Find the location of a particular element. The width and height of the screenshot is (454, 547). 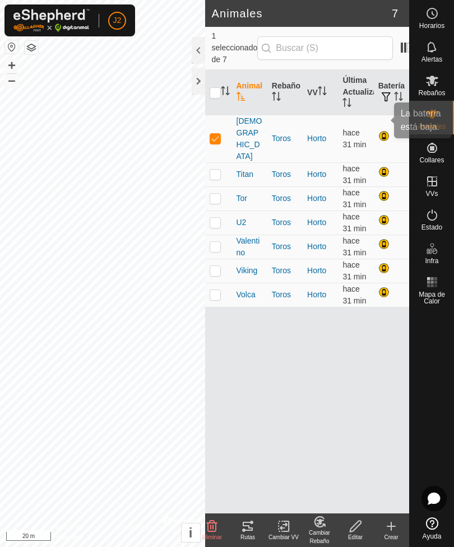

span: Horarios is located at coordinates (431, 26).